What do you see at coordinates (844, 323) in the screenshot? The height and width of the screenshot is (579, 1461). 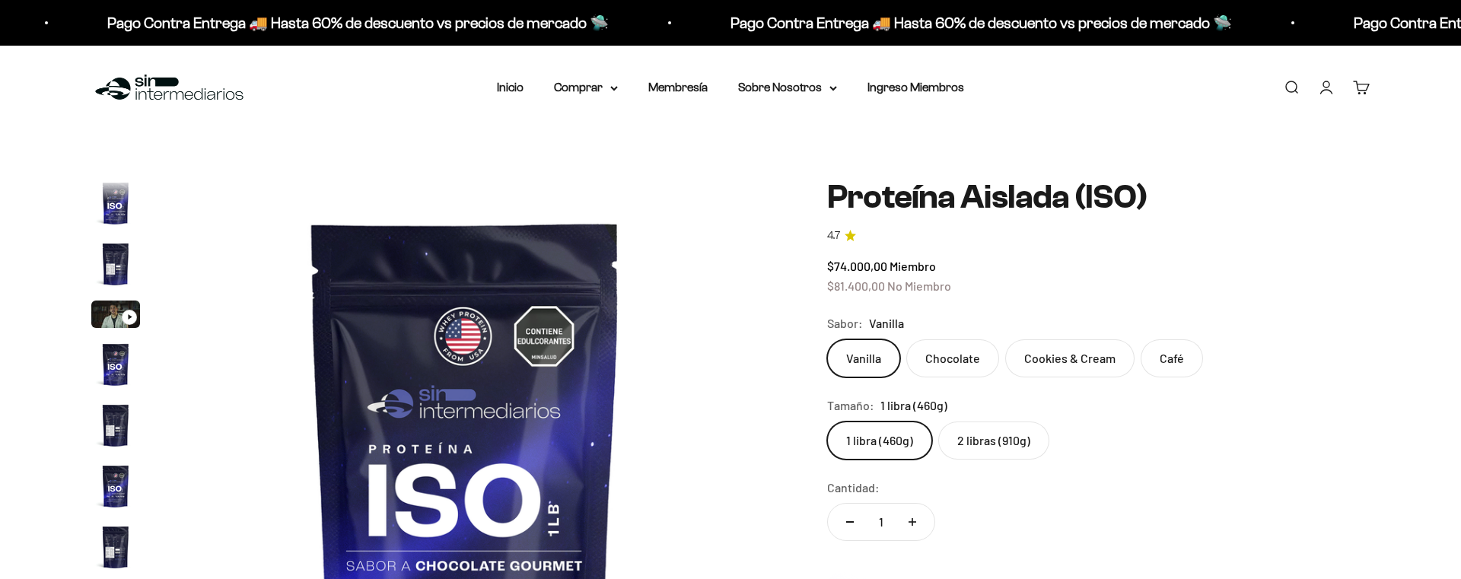 I see `legend: Sabor:` at bounding box center [844, 323].